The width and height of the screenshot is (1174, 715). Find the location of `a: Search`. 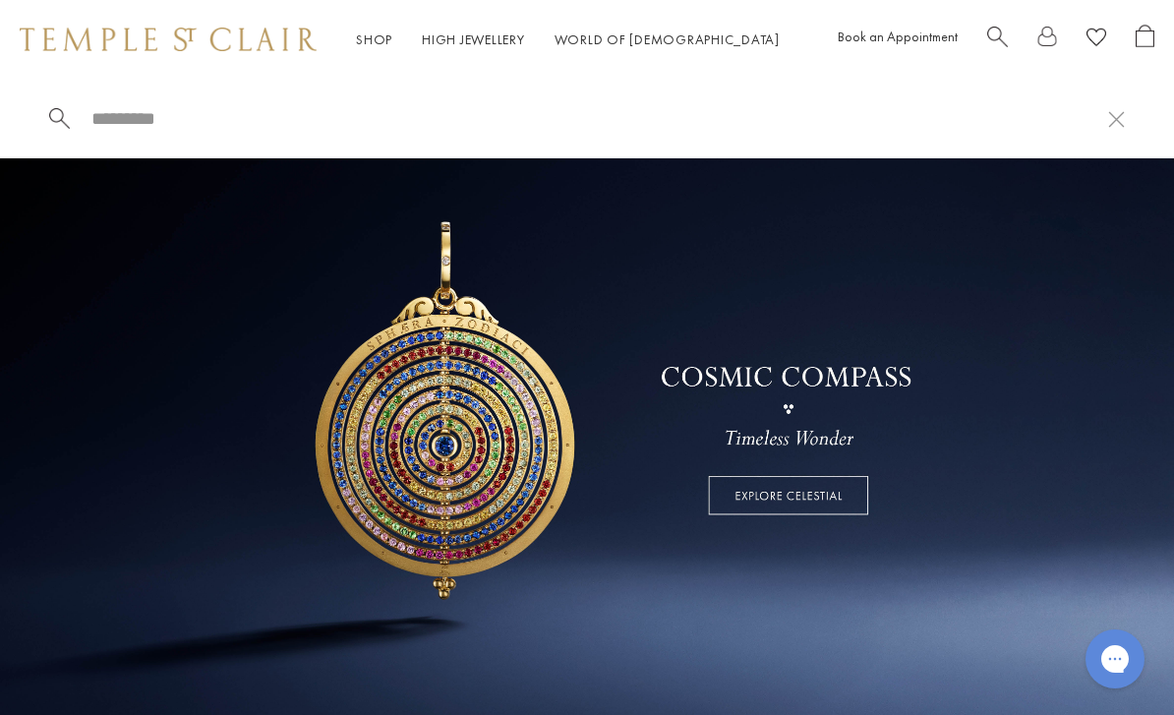

a: Search is located at coordinates (997, 39).